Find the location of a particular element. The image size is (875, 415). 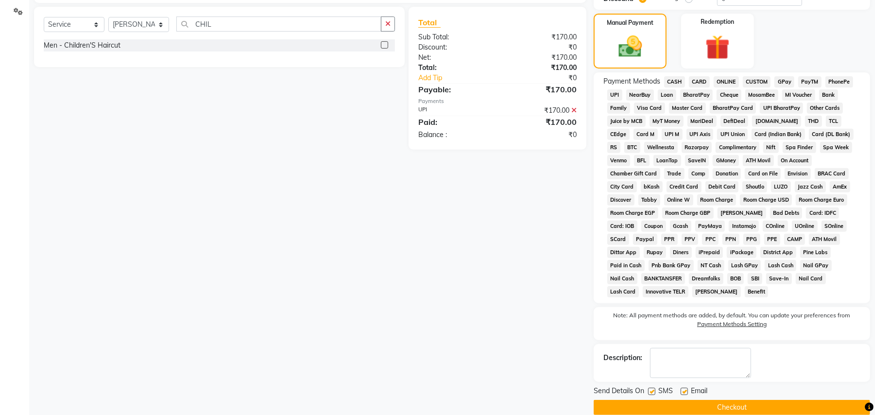

span: PPN is located at coordinates (731, 239).